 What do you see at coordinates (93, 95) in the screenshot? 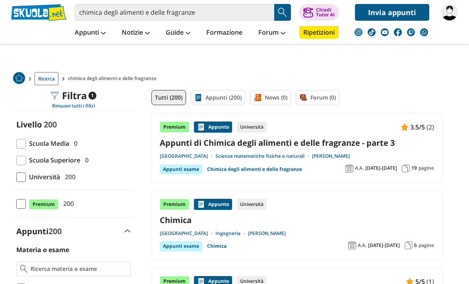
I see `span: 1` at bounding box center [93, 95].